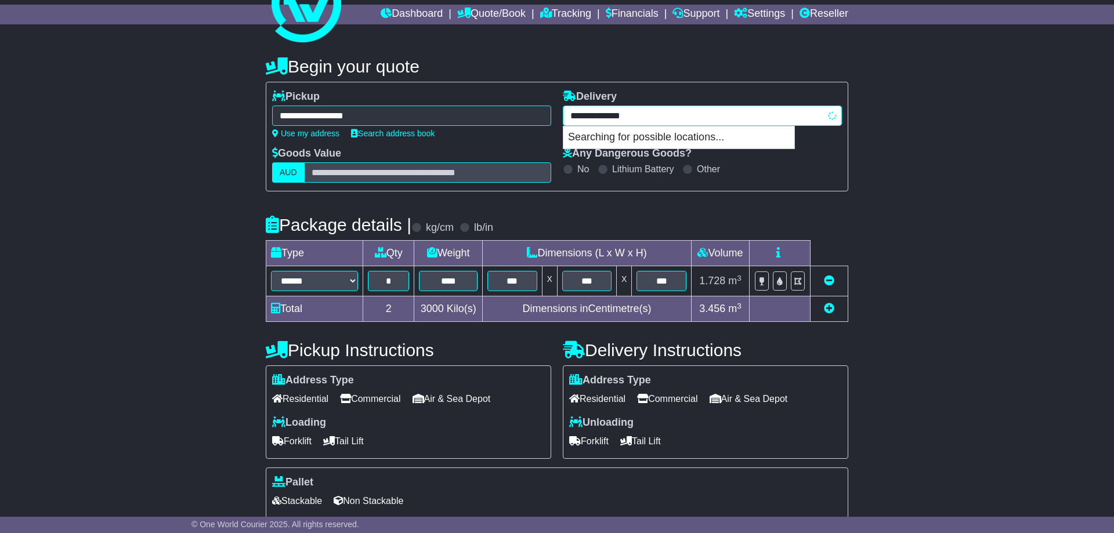 The width and height of the screenshot is (1114, 533). I want to click on label: AUD, so click(288, 172).